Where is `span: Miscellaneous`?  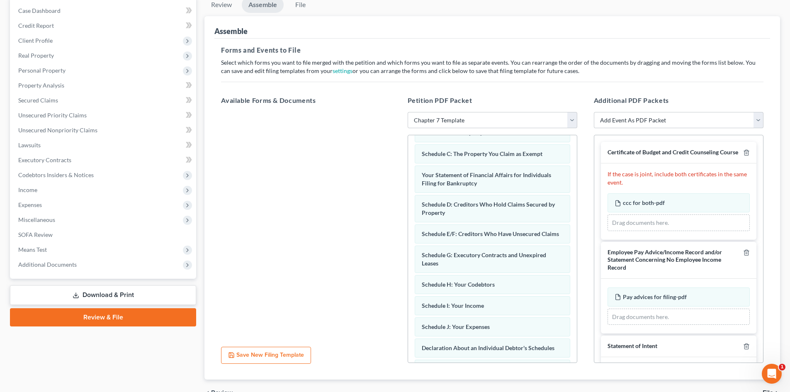
span: Miscellaneous is located at coordinates (36, 219).